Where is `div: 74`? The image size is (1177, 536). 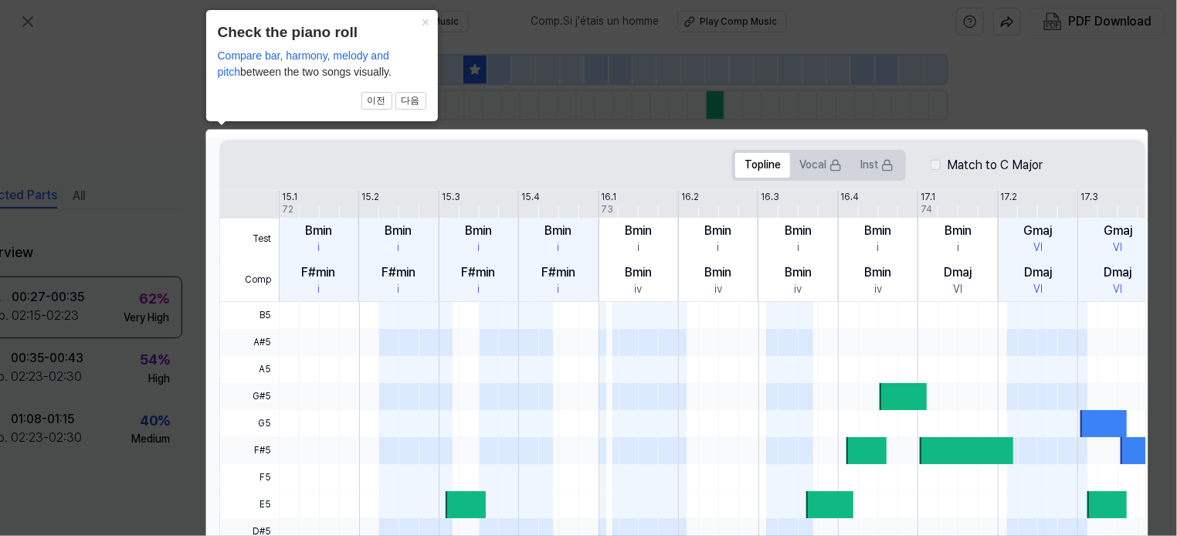 div: 74 is located at coordinates (926, 209).